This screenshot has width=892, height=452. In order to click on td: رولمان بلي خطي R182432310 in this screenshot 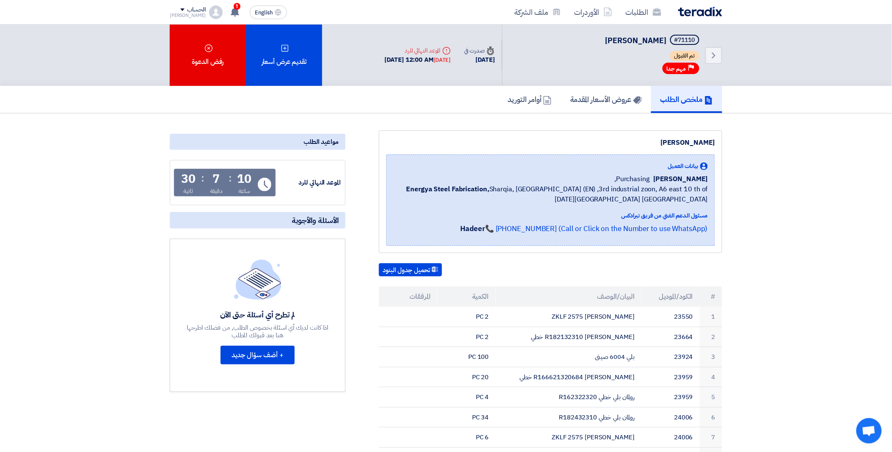, I will do `click(568, 417)`.